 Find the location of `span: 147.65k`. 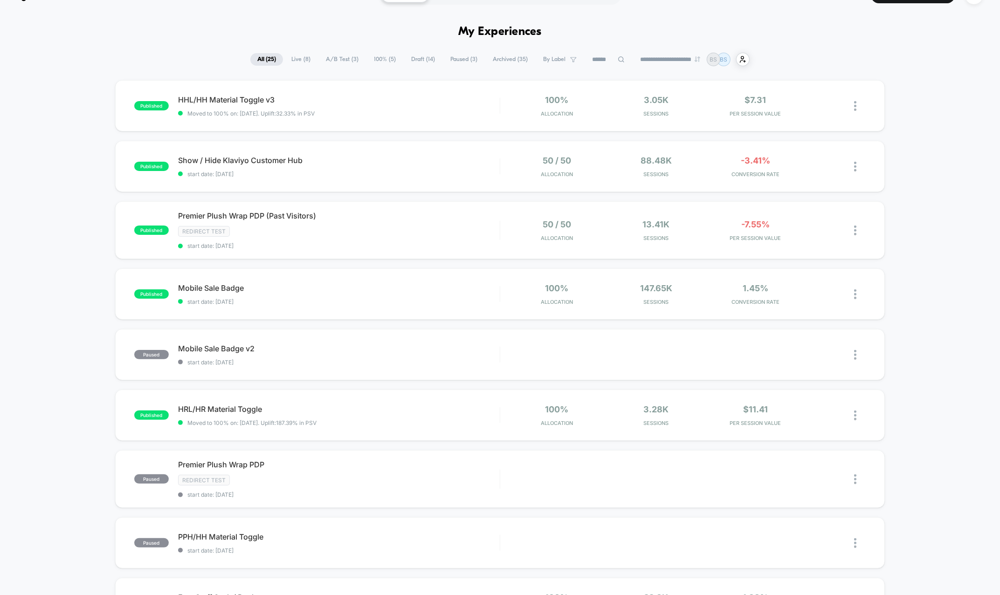

span: 147.65k is located at coordinates (656, 288).